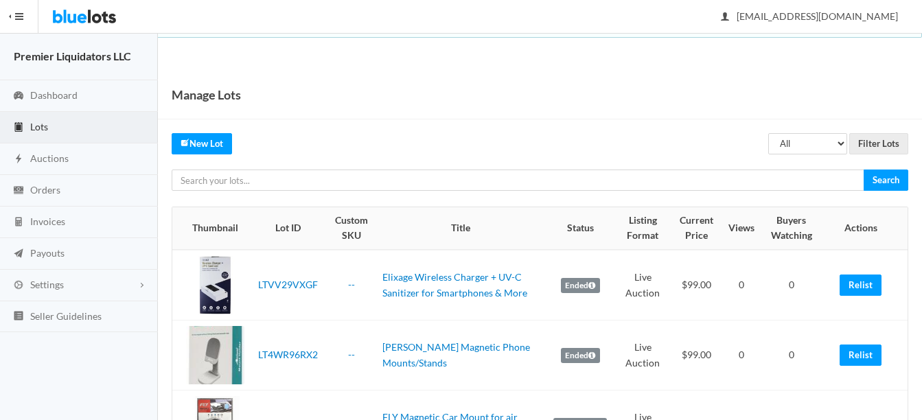 The image size is (922, 420). I want to click on input: Search your lots..., so click(518, 180).